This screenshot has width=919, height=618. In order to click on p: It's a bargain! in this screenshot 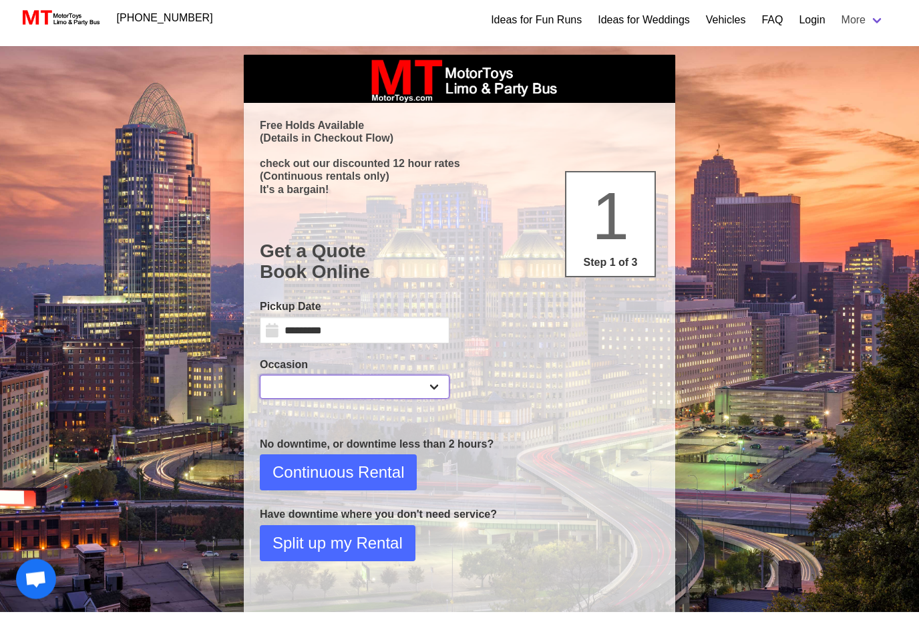, I will do `click(460, 195)`.